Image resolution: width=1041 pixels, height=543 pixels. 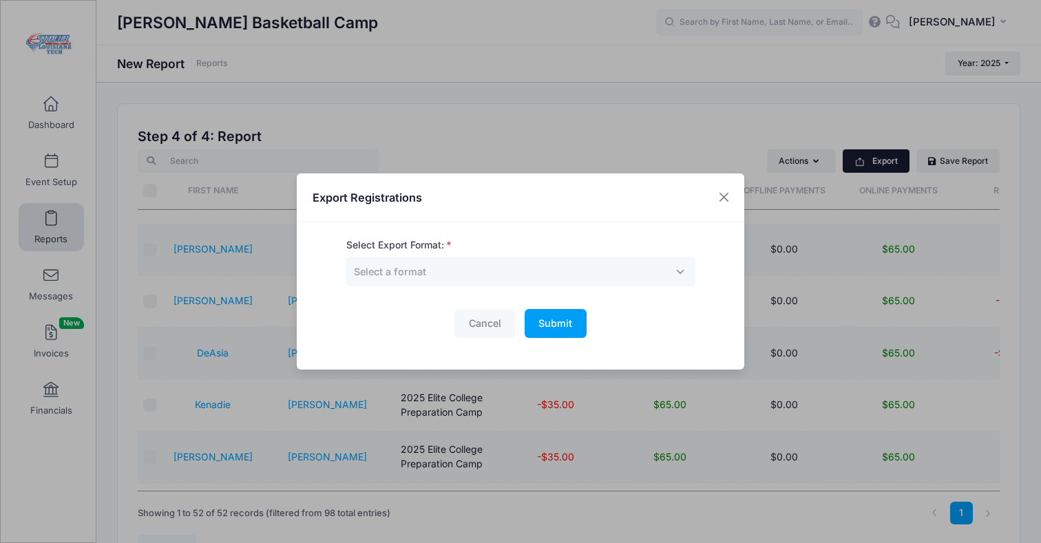 I want to click on h4: Export Registrations, so click(x=367, y=198).